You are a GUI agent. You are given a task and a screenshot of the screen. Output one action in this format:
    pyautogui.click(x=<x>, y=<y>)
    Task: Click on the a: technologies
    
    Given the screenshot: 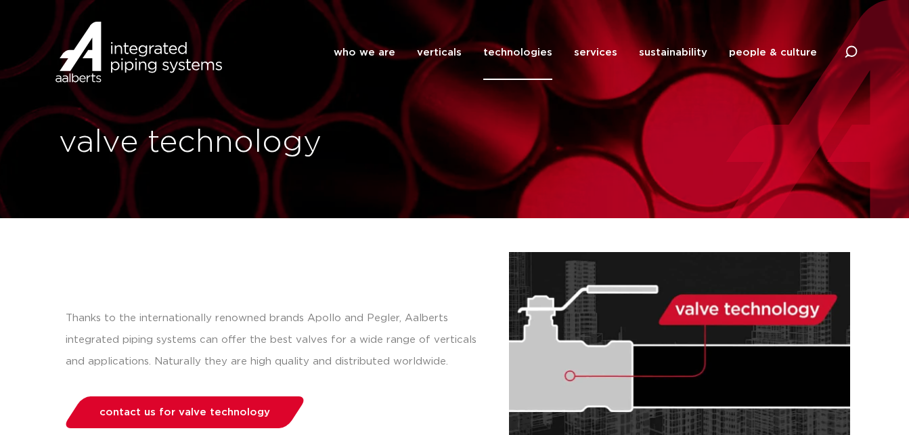 What is the action you would take?
    pyautogui.click(x=518, y=52)
    